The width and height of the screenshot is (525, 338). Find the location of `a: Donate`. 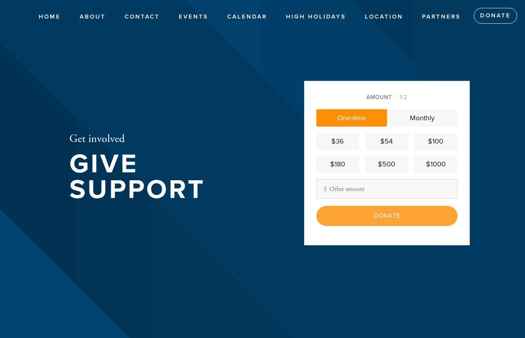

a: Donate is located at coordinates (495, 16).